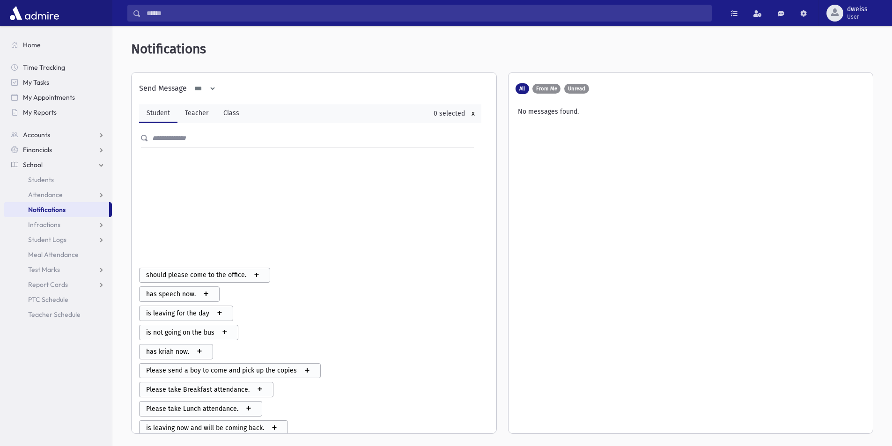 Image resolution: width=892 pixels, height=446 pixels. I want to click on a: Students, so click(58, 180).